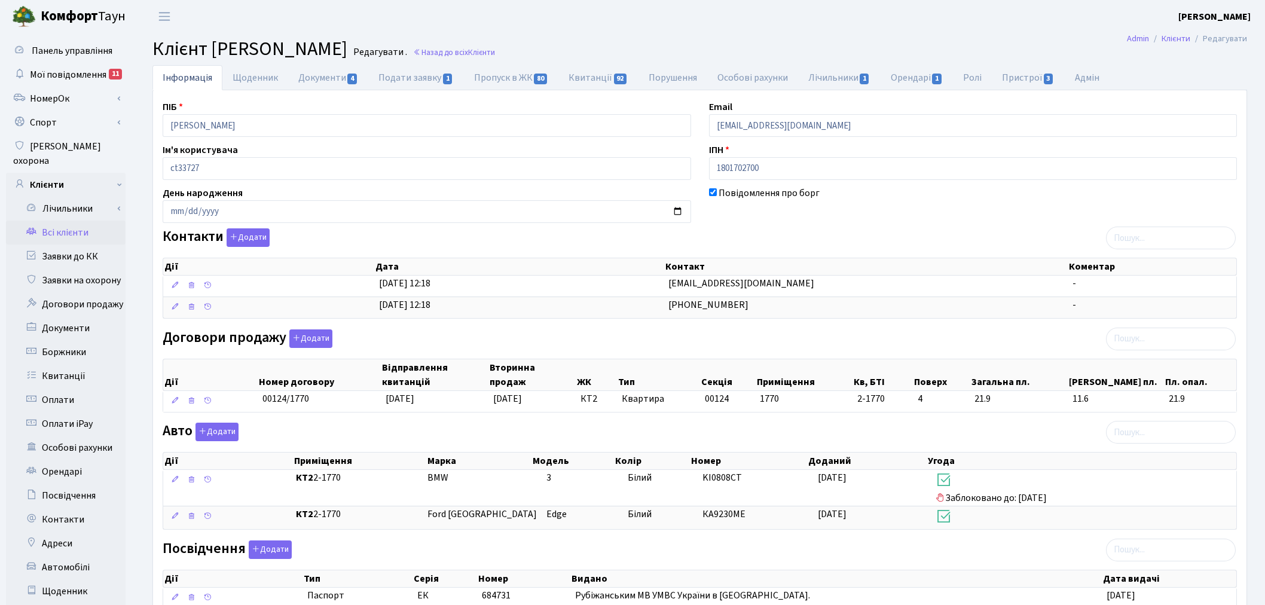 Image resolution: width=1265 pixels, height=605 pixels. Describe the element at coordinates (357, 579) in the screenshot. I see `th: Тип` at that location.